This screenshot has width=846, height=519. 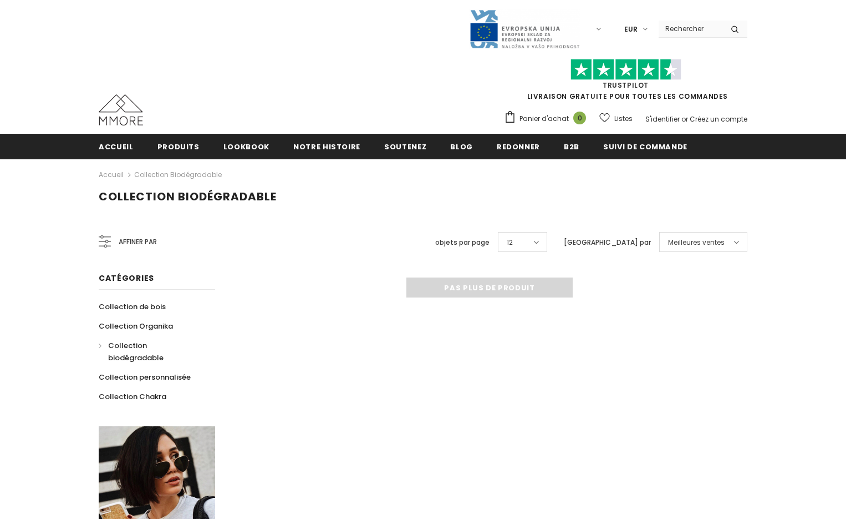 I want to click on a: Produits, so click(x=179, y=146).